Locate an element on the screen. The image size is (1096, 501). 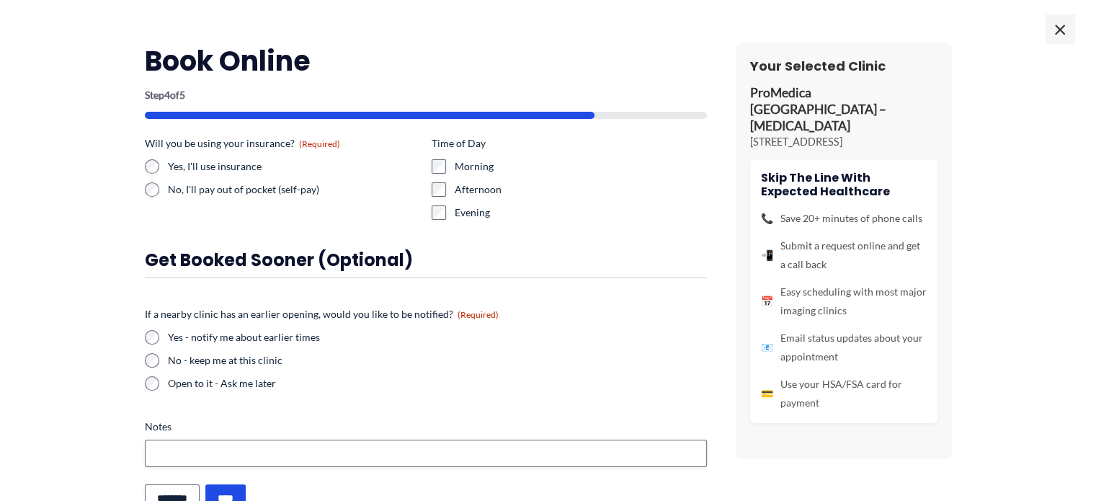
label: No, I'll pay out of pocket (self-pay) is located at coordinates (294, 189).